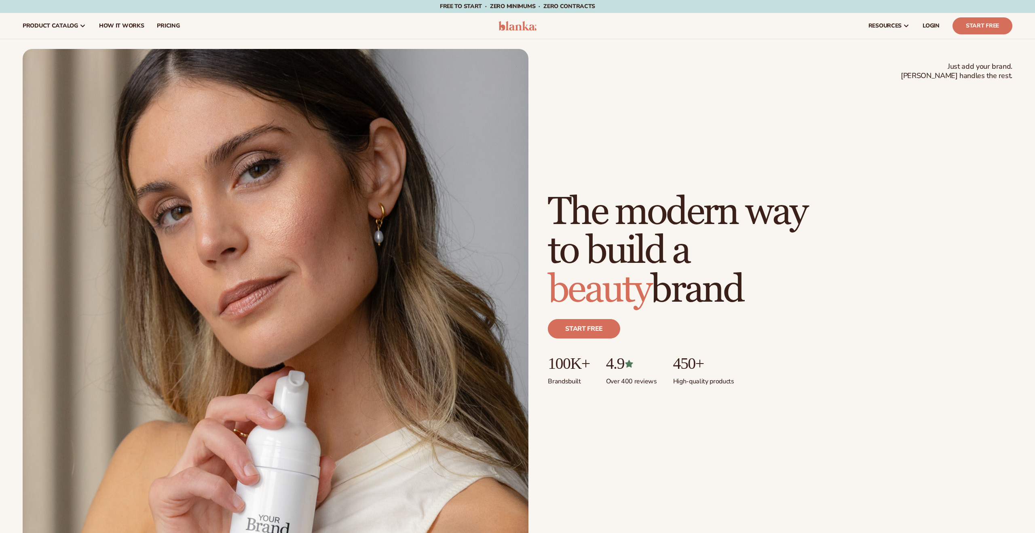  I want to click on a: Start Free, so click(982, 26).